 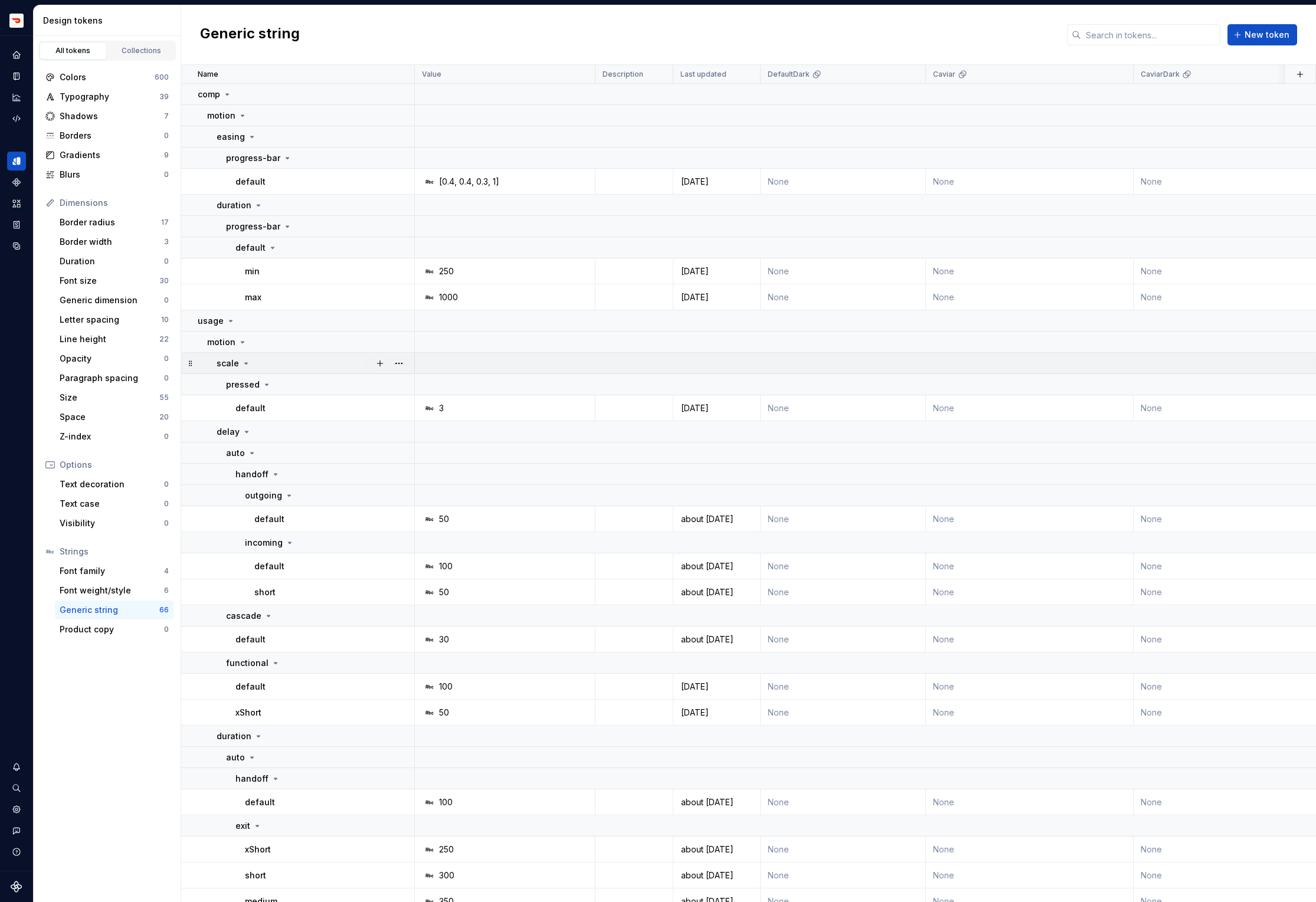 I want to click on div: Notifications, so click(x=16, y=767).